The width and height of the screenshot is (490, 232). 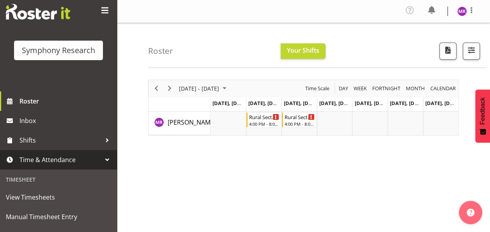 What do you see at coordinates (483, 116) in the screenshot?
I see `button: Feedback - Show survey` at bounding box center [483, 116].